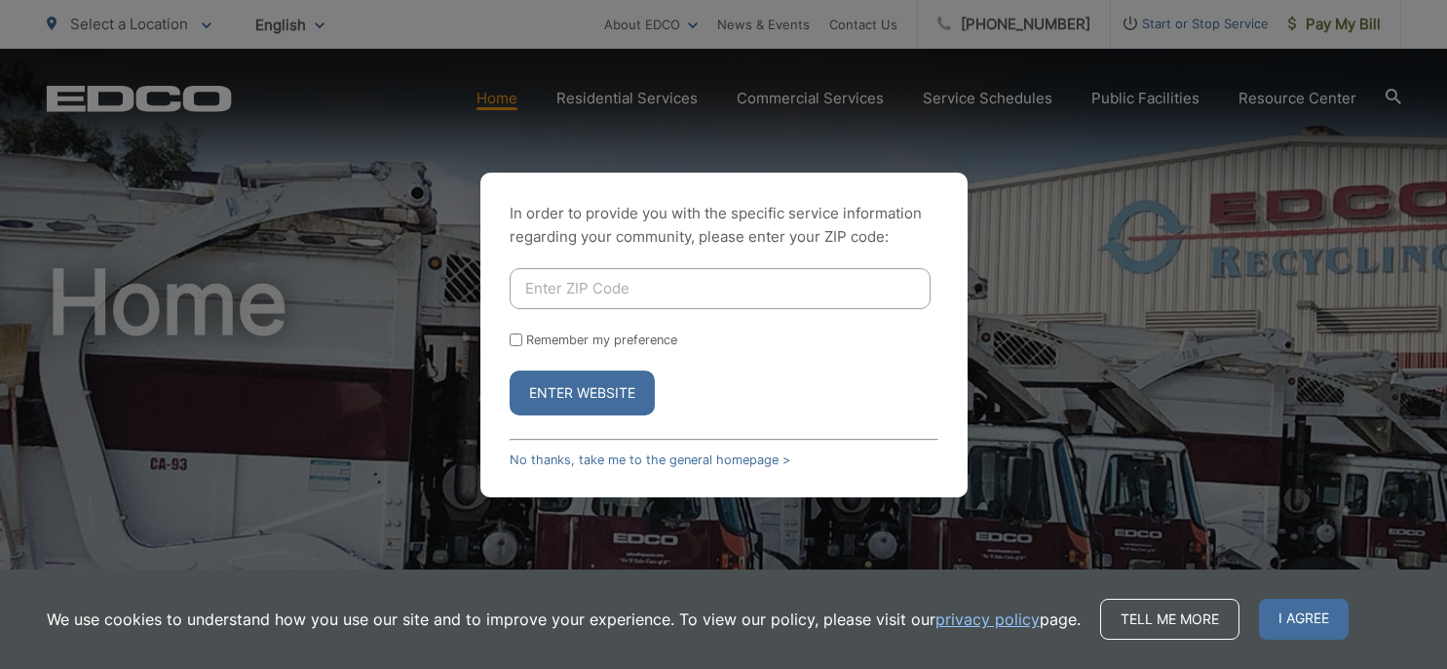 The height and width of the screenshot is (669, 1447). Describe the element at coordinates (1304, 619) in the screenshot. I see `span: I agree` at that location.